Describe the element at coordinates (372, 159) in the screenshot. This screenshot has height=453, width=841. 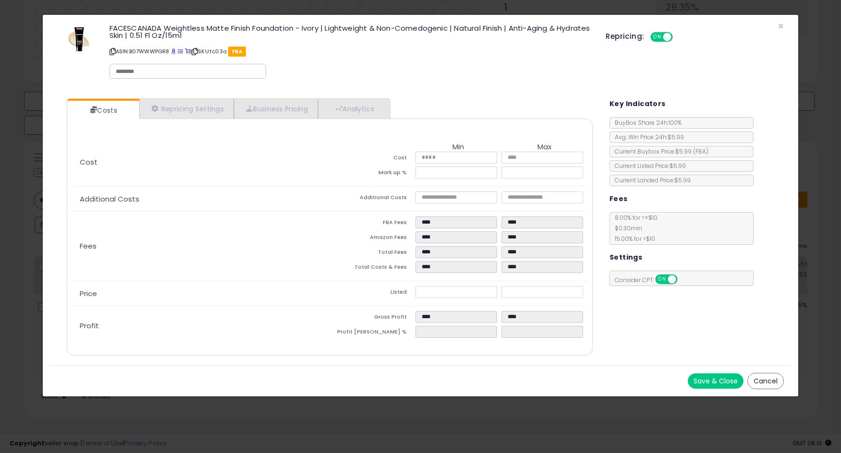
I see `td: Cost` at that location.